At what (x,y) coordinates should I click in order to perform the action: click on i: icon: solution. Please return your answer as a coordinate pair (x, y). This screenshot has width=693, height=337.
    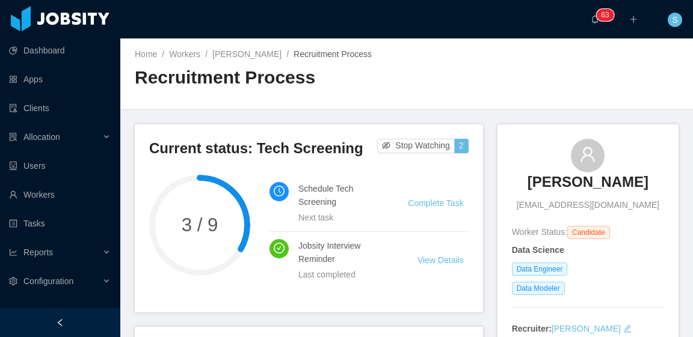
    Looking at the image, I should click on (13, 137).